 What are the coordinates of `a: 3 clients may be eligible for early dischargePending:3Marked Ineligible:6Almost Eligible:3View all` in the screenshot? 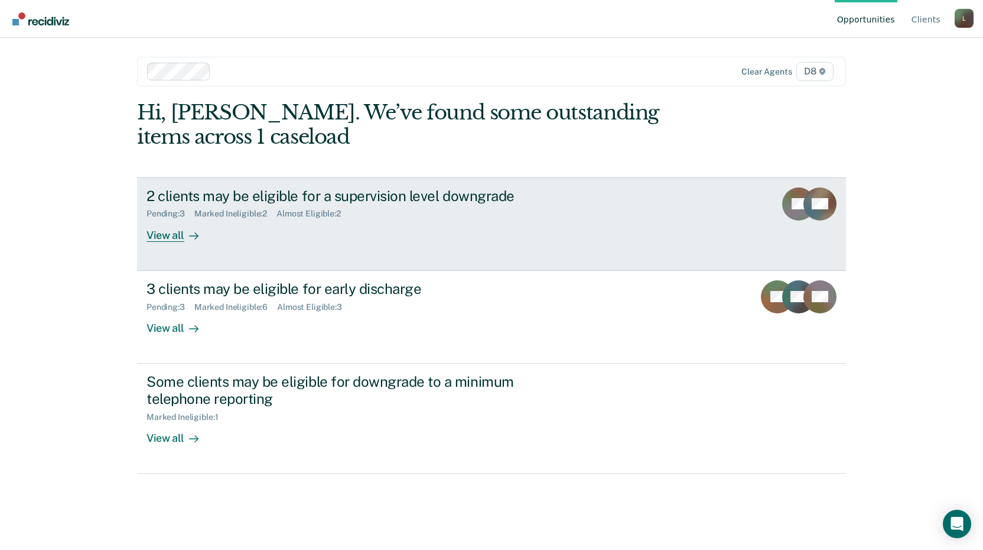 It's located at (492, 317).